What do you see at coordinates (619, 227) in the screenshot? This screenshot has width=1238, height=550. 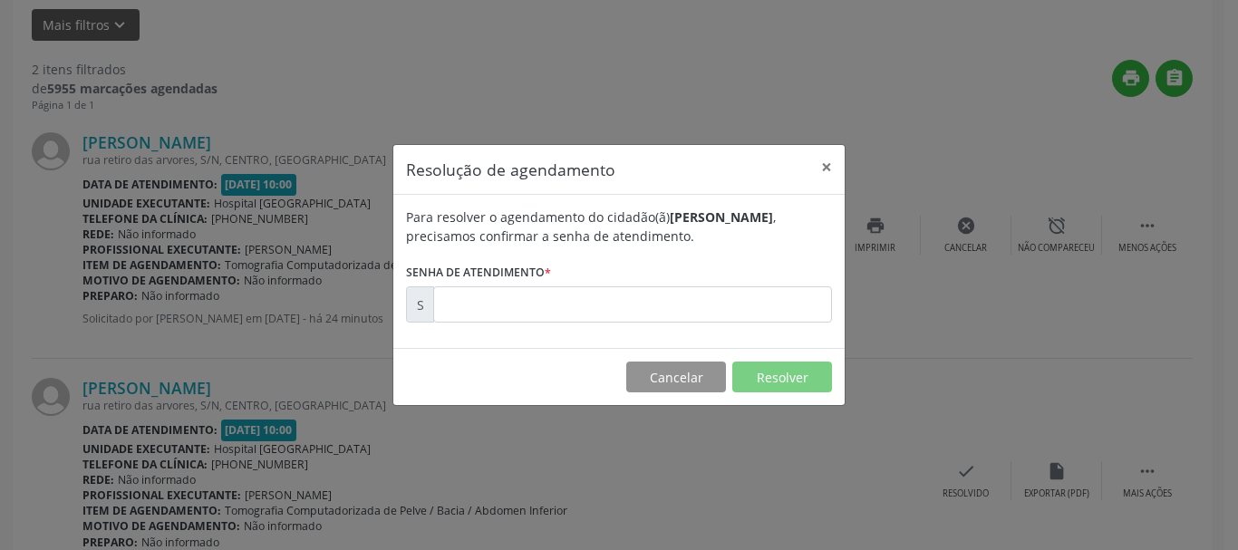 I see `div: Para resolver o agendamento do cidadão(ã) , precisamos confirmar a senha de atendimento.` at bounding box center [619, 227].